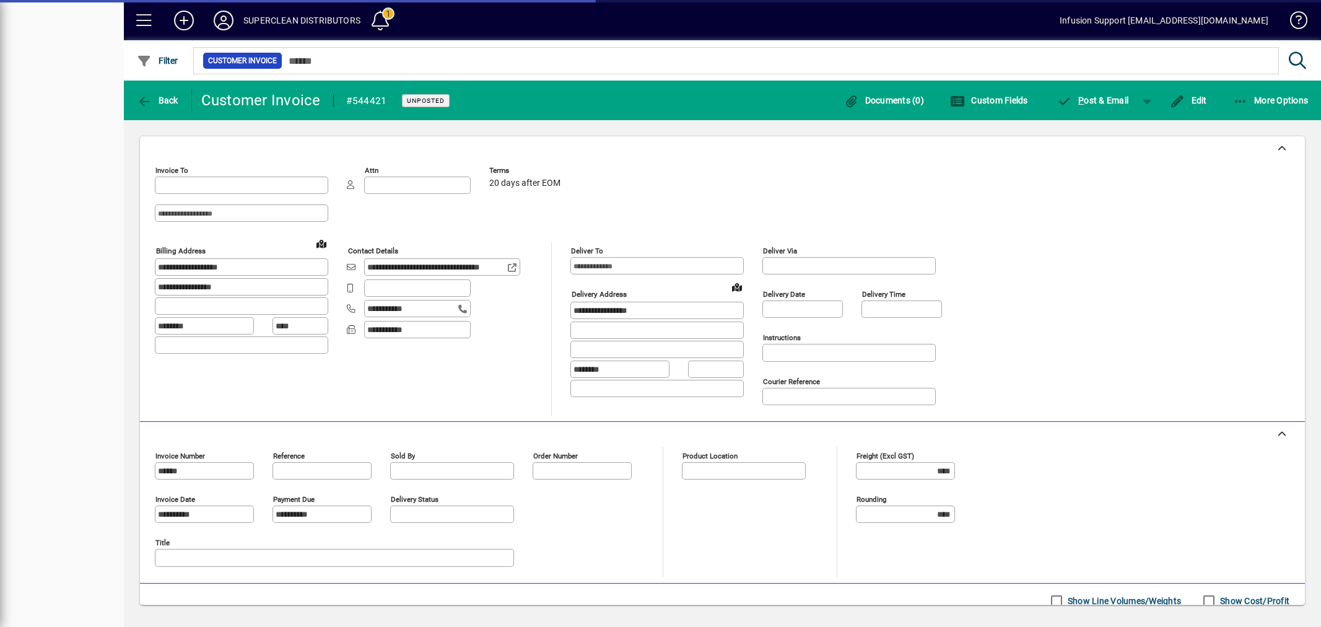  What do you see at coordinates (261, 100) in the screenshot?
I see `div: Customer Invoice` at bounding box center [261, 100].